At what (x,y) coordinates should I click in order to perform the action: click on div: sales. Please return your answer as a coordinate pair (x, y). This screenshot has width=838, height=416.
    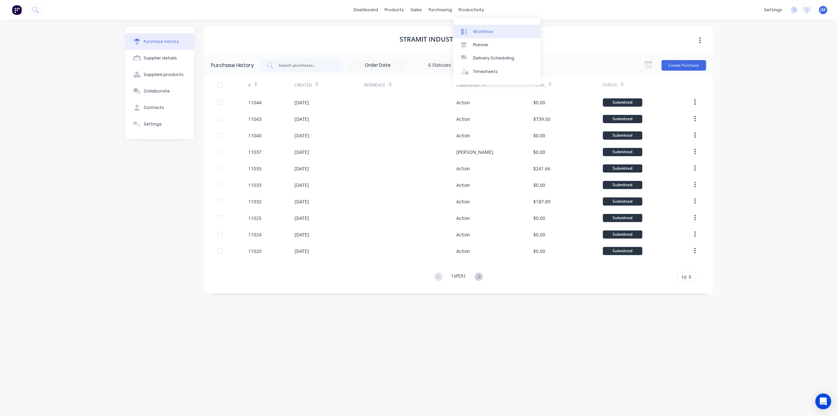
    Looking at the image, I should click on (416, 10).